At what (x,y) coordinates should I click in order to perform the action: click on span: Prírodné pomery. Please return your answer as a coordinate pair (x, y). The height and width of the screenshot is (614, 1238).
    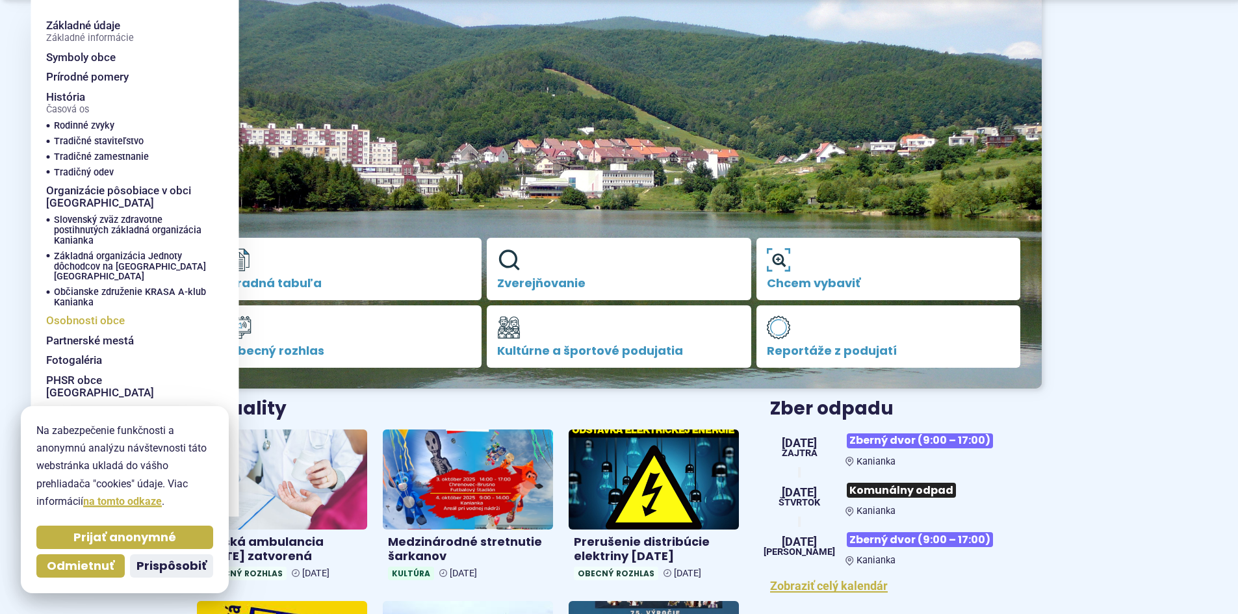
    Looking at the image, I should click on (87, 77).